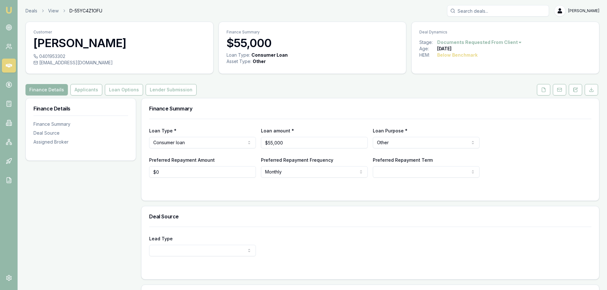  I want to click on a: Loan Options, so click(124, 90).